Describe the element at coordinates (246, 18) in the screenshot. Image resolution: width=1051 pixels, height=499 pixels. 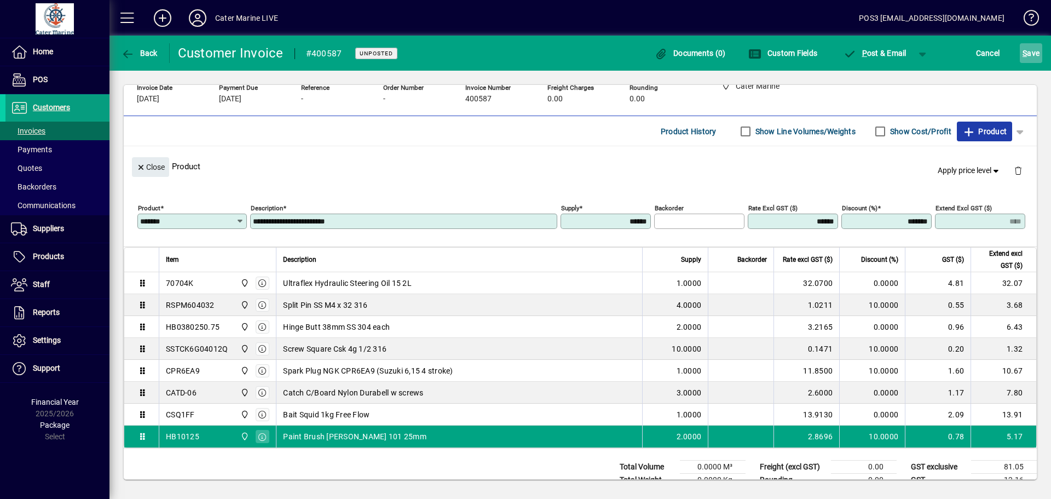
I see `div: Cater Marine LIVE` at that location.